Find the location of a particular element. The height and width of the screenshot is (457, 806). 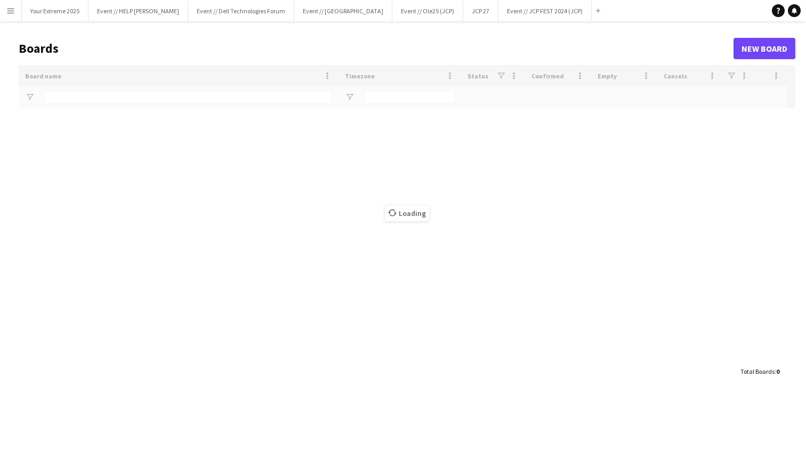

button: Your Extreme 2025 is located at coordinates (55, 11).